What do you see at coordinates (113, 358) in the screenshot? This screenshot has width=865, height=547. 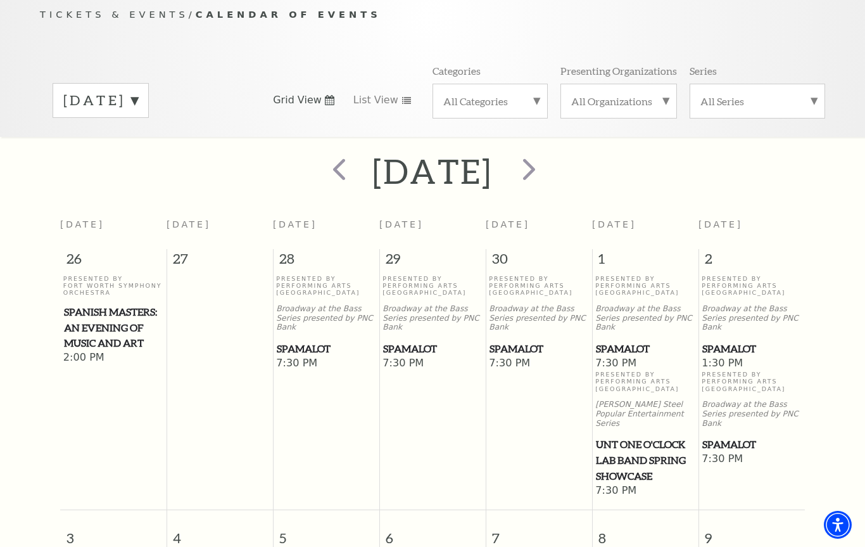 I see `span: 2:00 PM` at bounding box center [113, 358].